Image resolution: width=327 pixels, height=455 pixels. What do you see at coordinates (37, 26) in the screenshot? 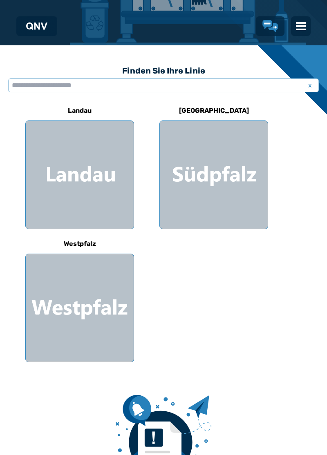
I see `a: QNV Logo` at bounding box center [37, 26].